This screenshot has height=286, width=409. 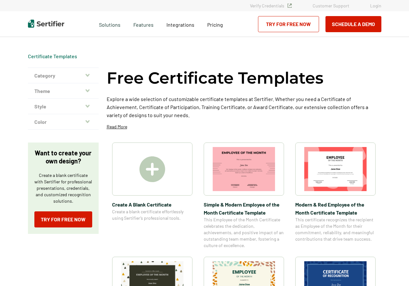 What do you see at coordinates (63, 75) in the screenshot?
I see `button: Category` at bounding box center [63, 75].